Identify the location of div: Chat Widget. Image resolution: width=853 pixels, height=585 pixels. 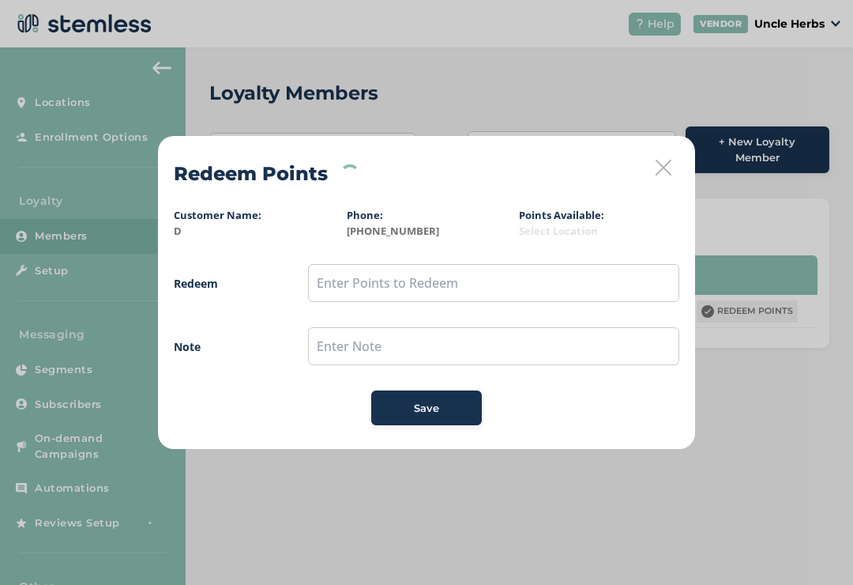
(814, 547).